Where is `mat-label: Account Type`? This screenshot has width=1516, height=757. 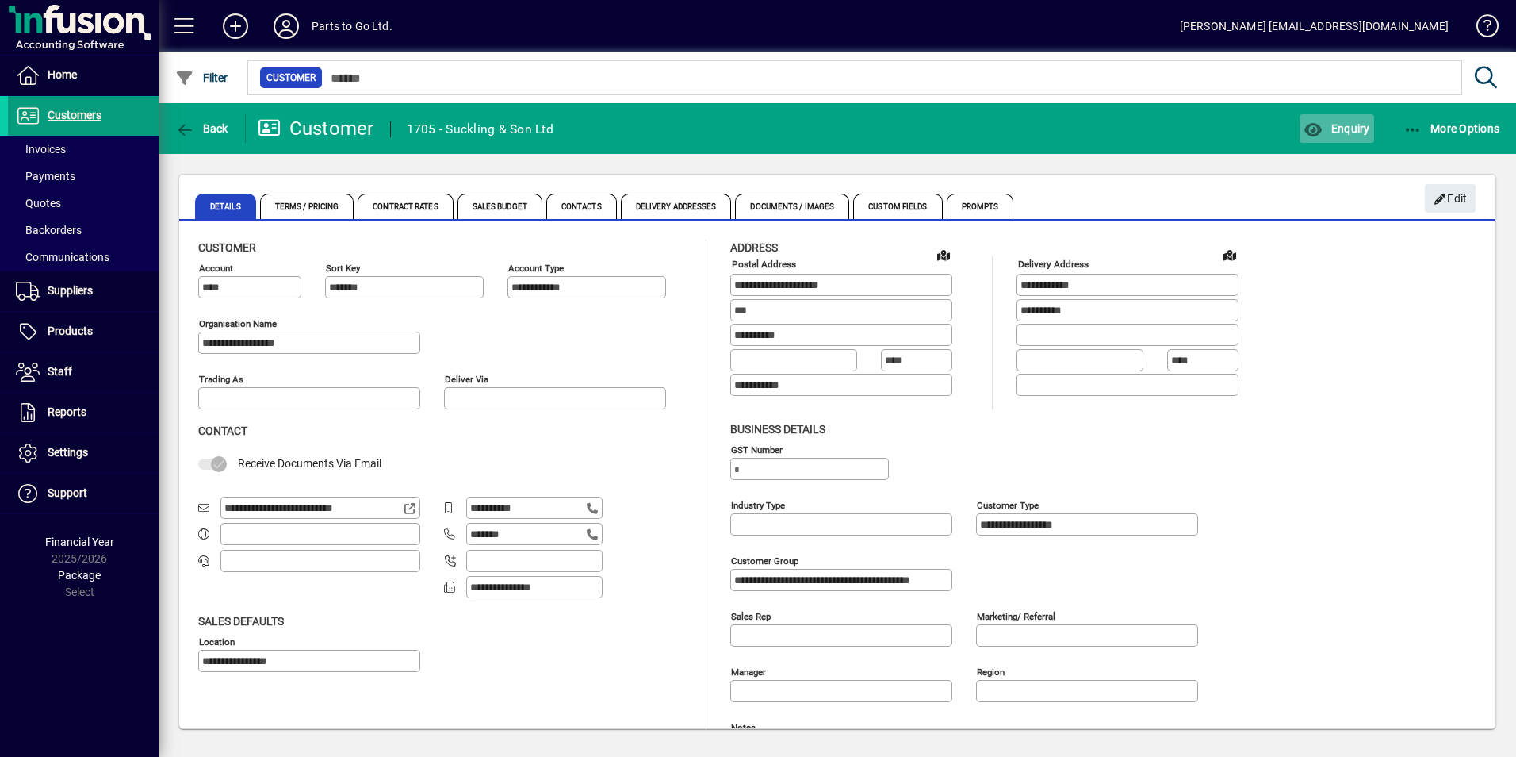
mat-label: Account Type is located at coordinates (536, 268).